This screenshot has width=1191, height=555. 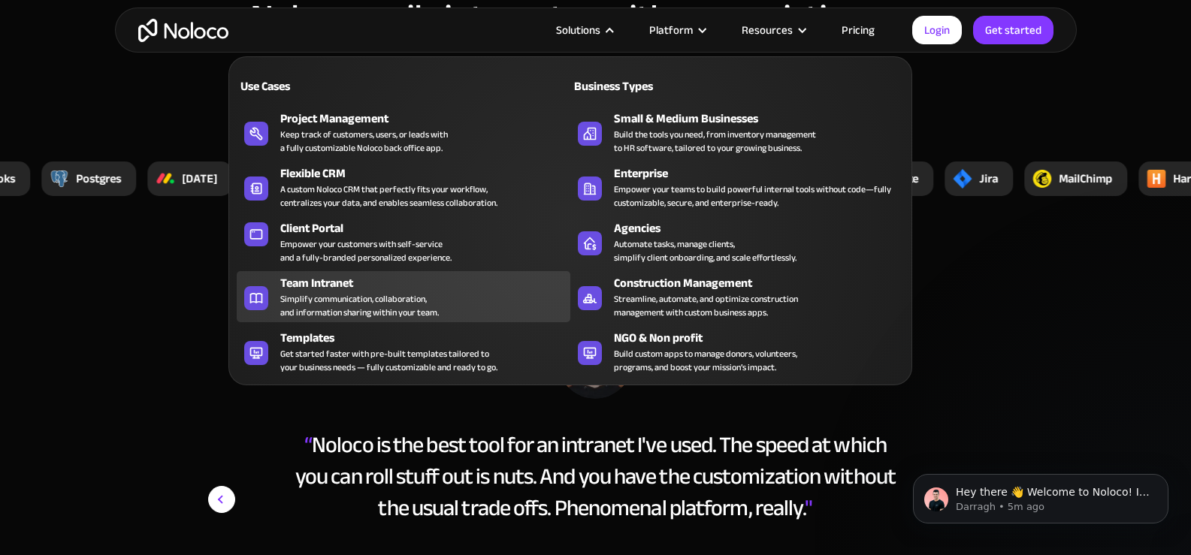 What do you see at coordinates (388, 196) in the screenshot?
I see `div: A custom Noloco CRM that perfectly fits your workflow, centralizes your data, and enables seamles...` at bounding box center [388, 196].